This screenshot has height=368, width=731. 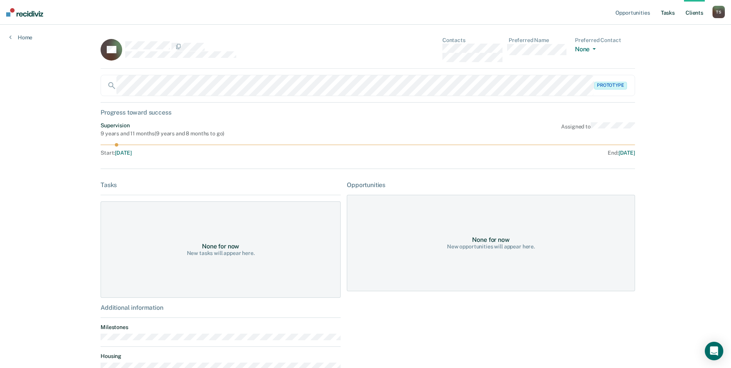 I want to click on div: 9 years and 11 months ( 9 years and 8 months to go ), so click(x=162, y=133).